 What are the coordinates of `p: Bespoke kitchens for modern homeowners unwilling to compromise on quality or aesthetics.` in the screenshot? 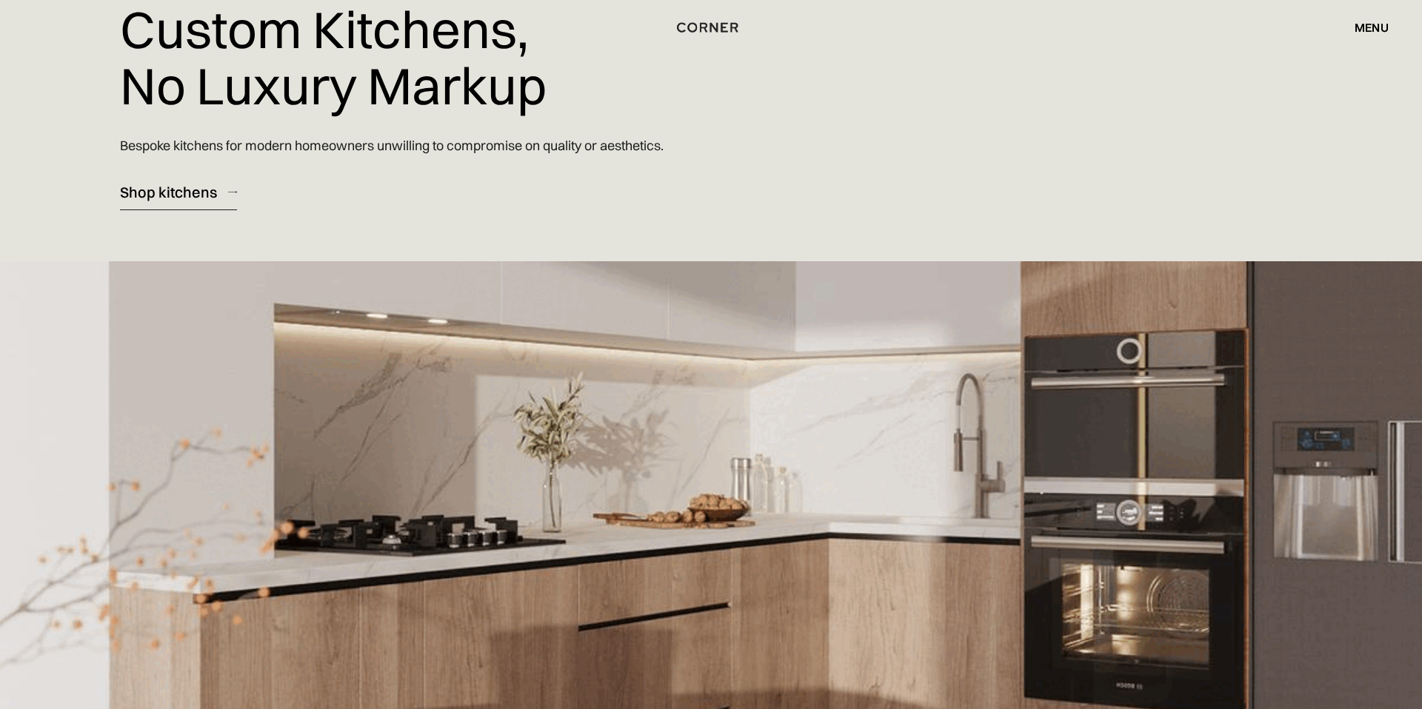 It's located at (392, 145).